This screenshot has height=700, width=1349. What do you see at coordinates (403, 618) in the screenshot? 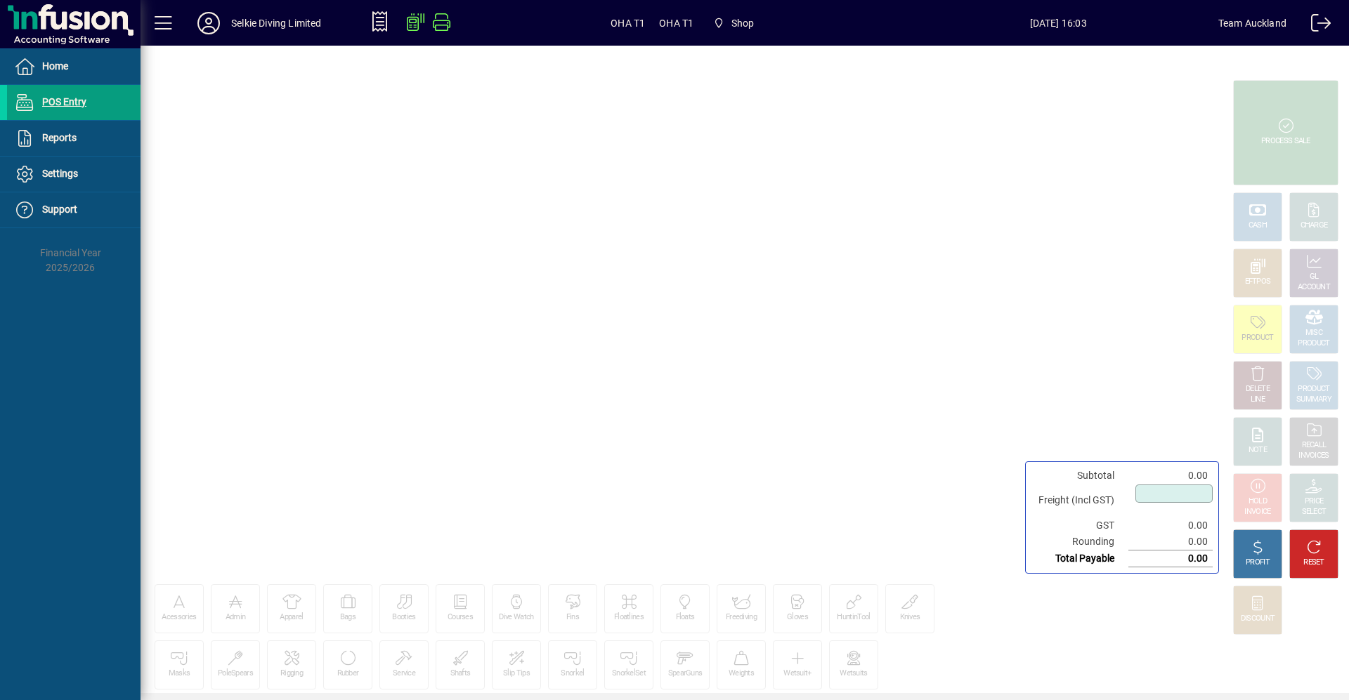
I see `div: Booties` at bounding box center [403, 618].